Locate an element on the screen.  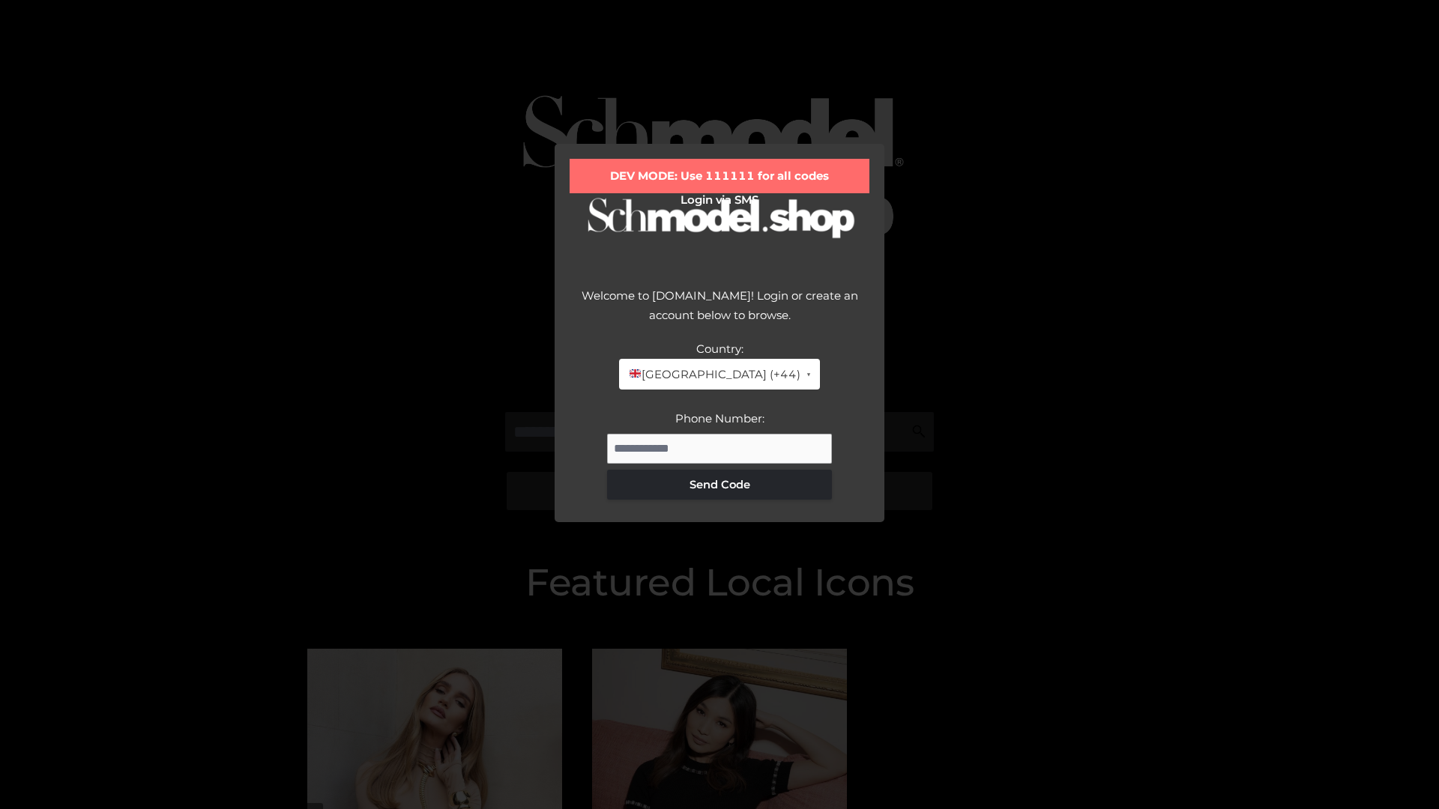
h2: Login via SMS is located at coordinates (719, 200).